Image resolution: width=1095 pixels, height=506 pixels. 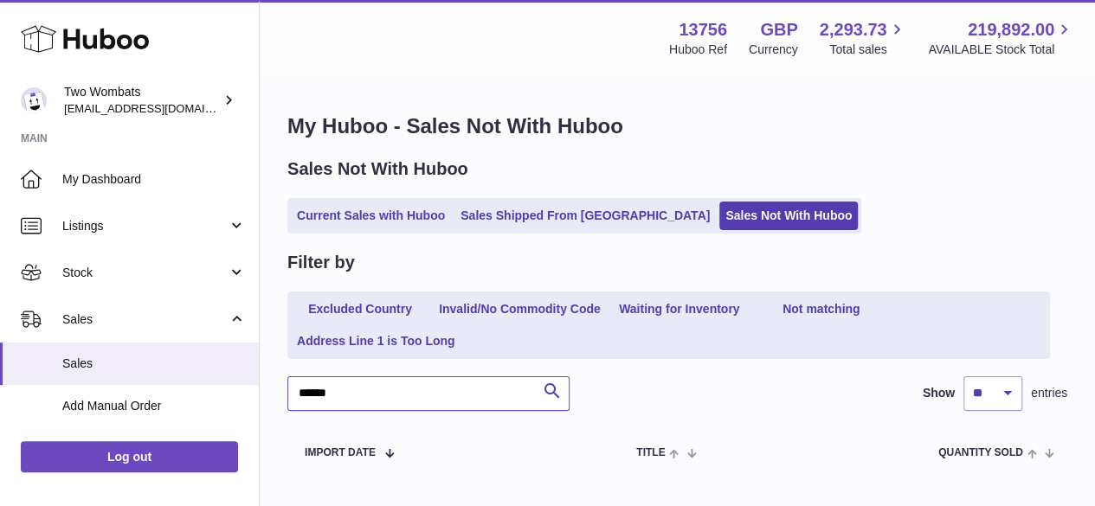 I want to click on span: Add Manual Order, so click(x=154, y=406).